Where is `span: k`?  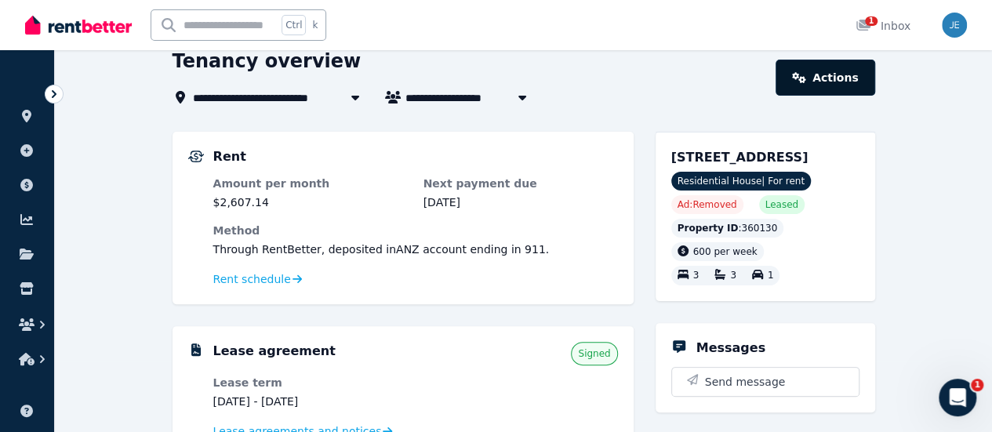 span: k is located at coordinates (315, 25).